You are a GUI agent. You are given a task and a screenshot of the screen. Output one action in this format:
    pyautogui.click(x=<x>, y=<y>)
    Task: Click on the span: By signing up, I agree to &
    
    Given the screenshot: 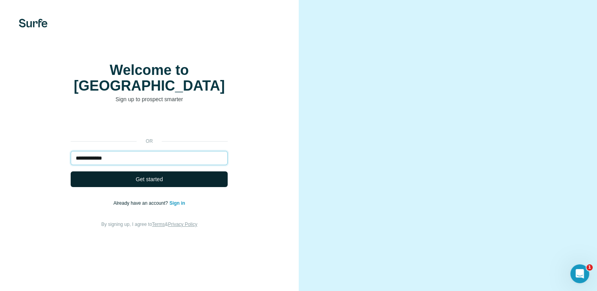 What is the action you would take?
    pyautogui.click(x=149, y=225)
    